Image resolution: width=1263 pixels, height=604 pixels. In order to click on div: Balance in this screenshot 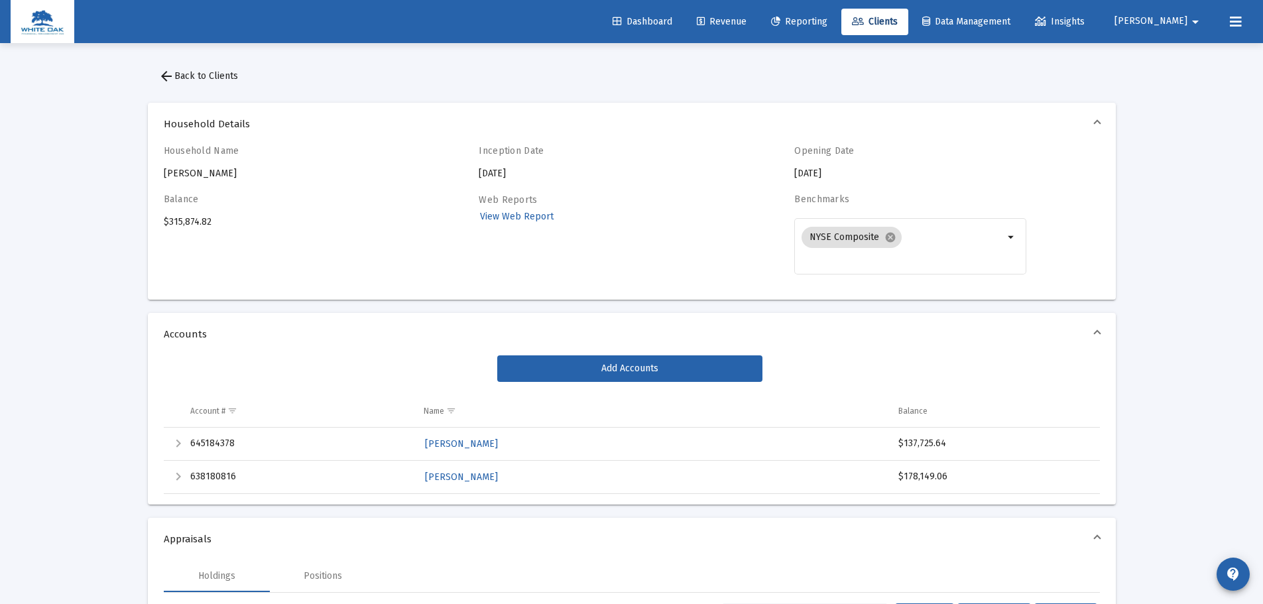, I will do `click(913, 411)`.